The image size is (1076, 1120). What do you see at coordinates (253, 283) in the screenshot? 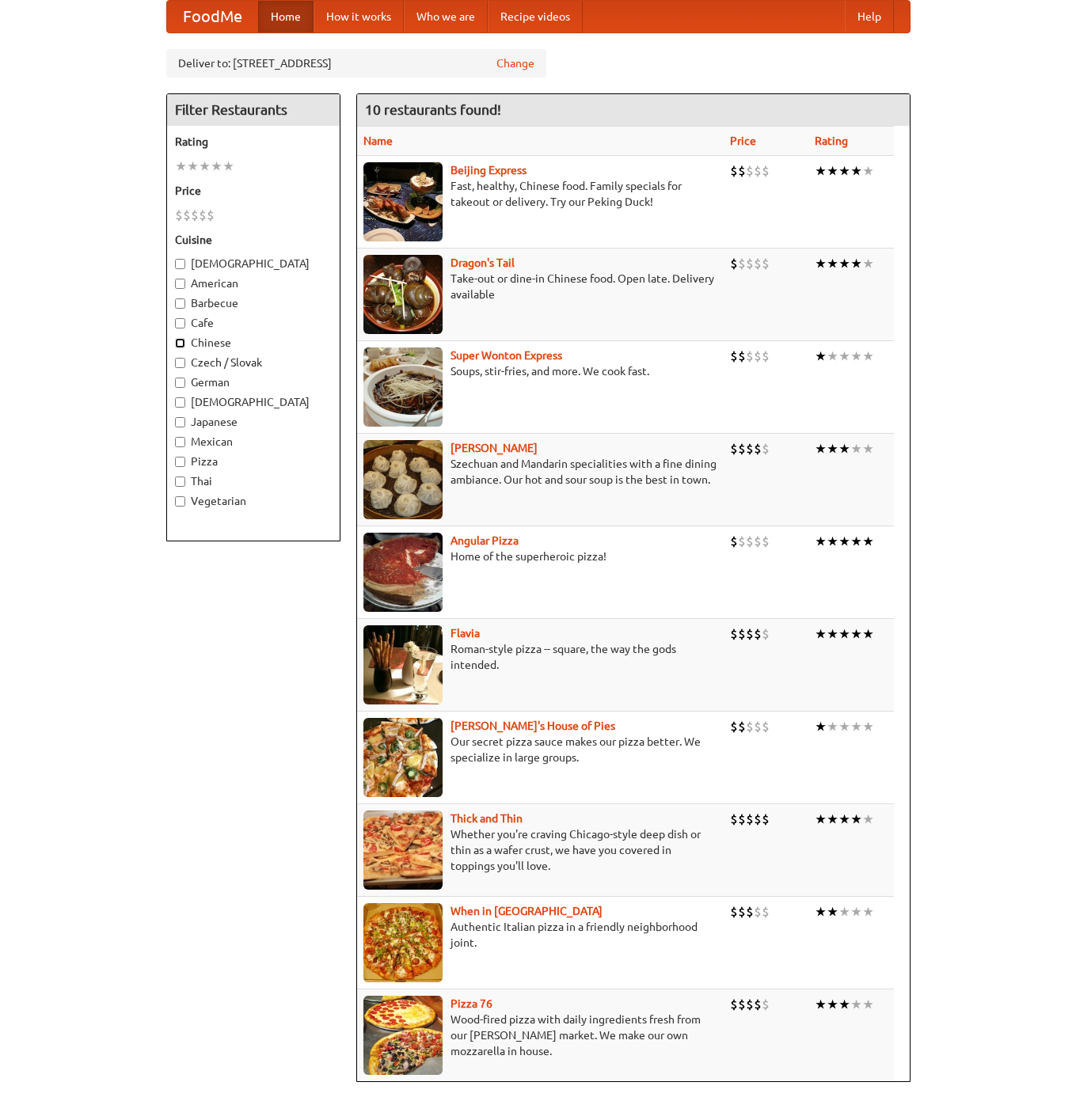
I see `label: American` at bounding box center [253, 283].